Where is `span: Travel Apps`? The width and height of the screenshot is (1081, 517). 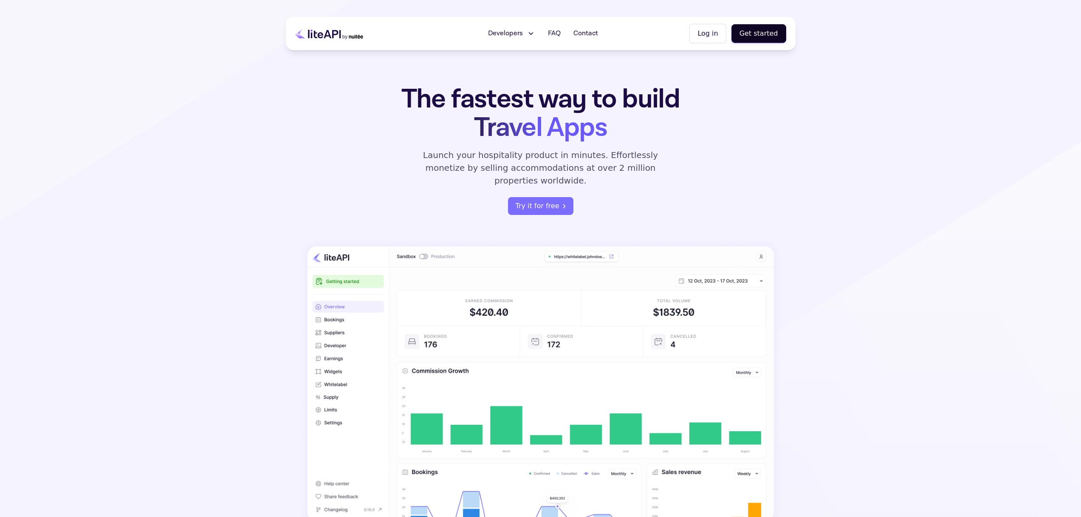 span: Travel Apps is located at coordinates (540, 127).